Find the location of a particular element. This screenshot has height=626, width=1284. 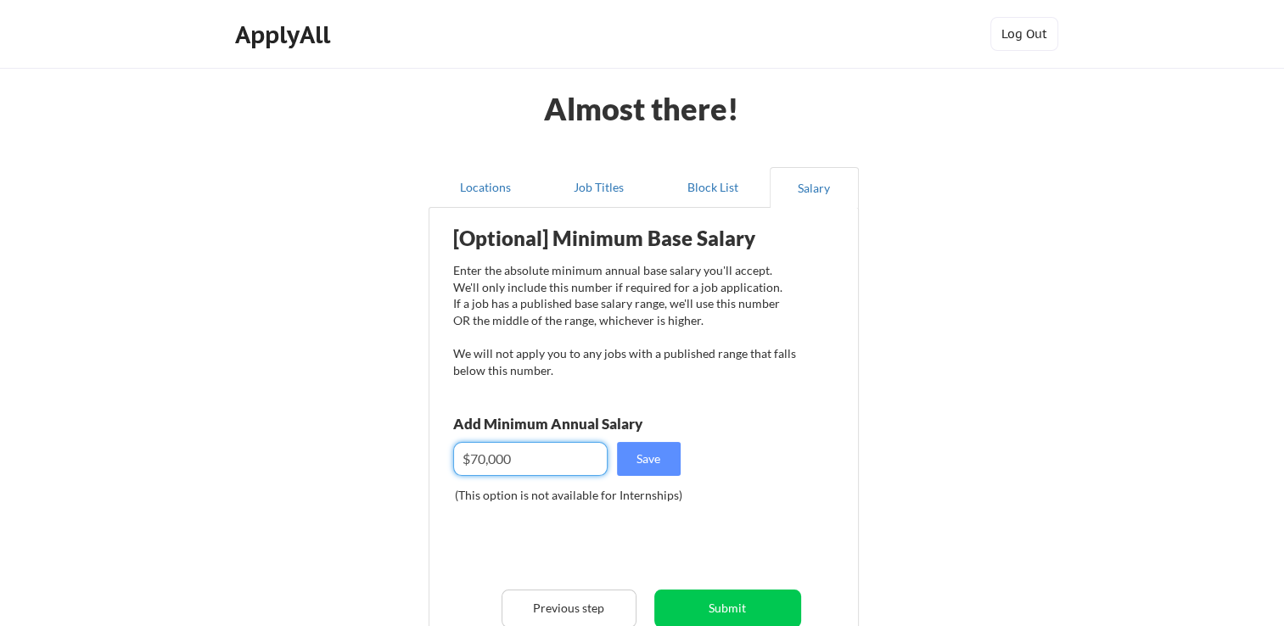

div: Almost there! is located at coordinates (641, 109).